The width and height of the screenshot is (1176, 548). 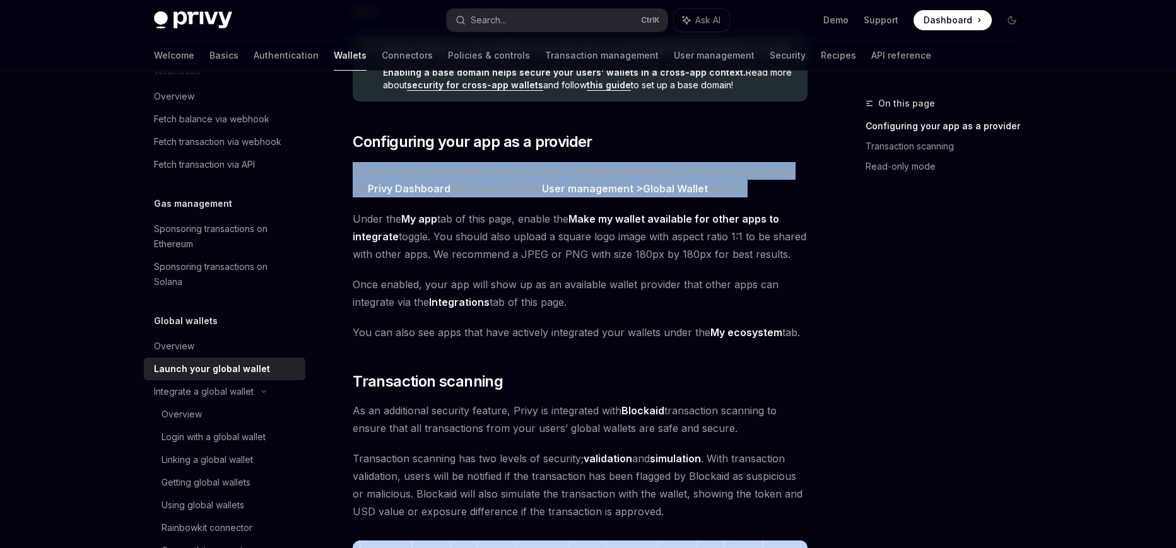 What do you see at coordinates (607, 459) in the screenshot?
I see `strong: validation` at bounding box center [607, 459].